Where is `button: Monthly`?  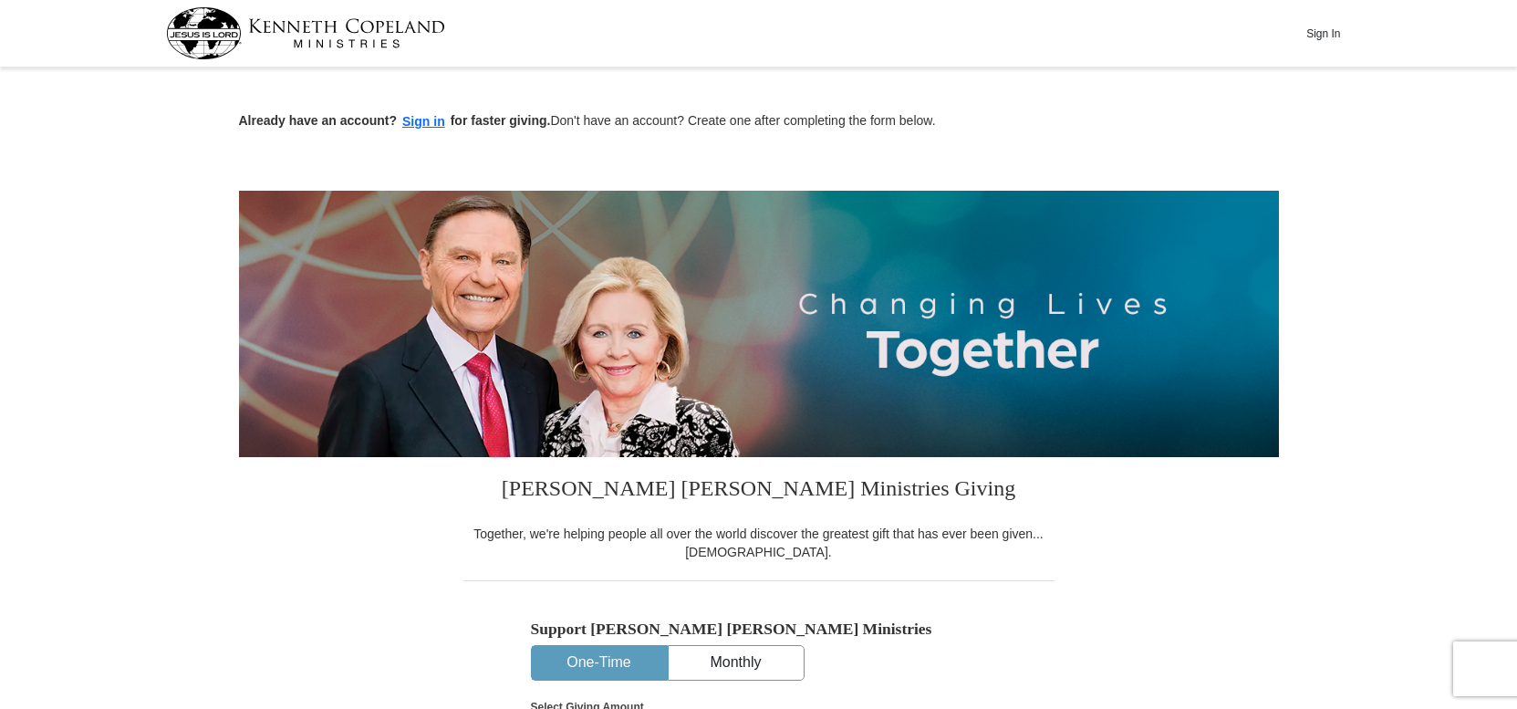 button: Monthly is located at coordinates (736, 662).